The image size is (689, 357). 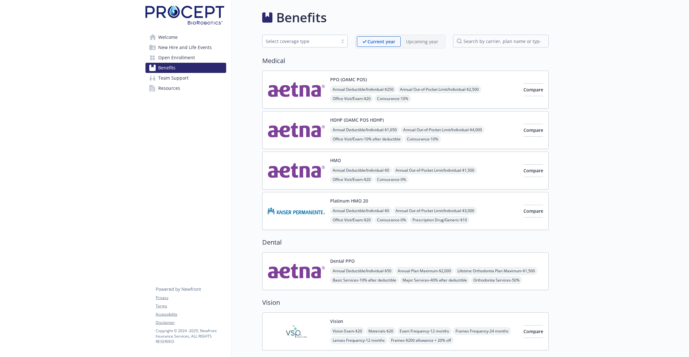 What do you see at coordinates (167, 68) in the screenshot?
I see `span: Benefits` at bounding box center [167, 68].